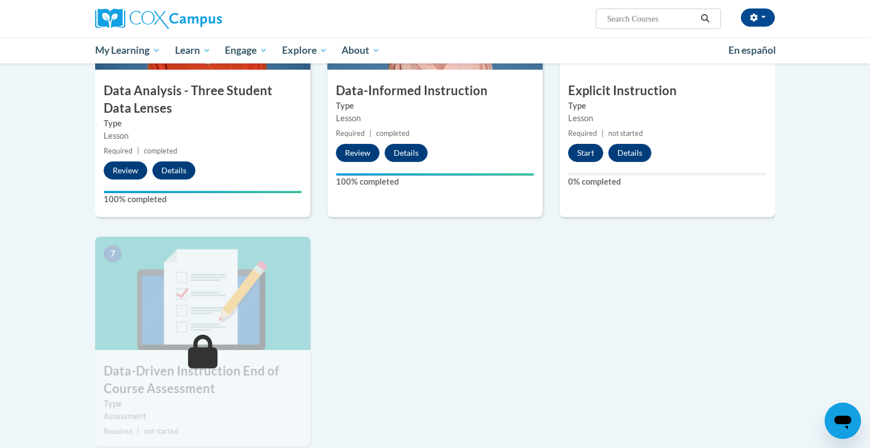 The height and width of the screenshot is (448, 870). I want to click on button: Start, so click(586, 153).